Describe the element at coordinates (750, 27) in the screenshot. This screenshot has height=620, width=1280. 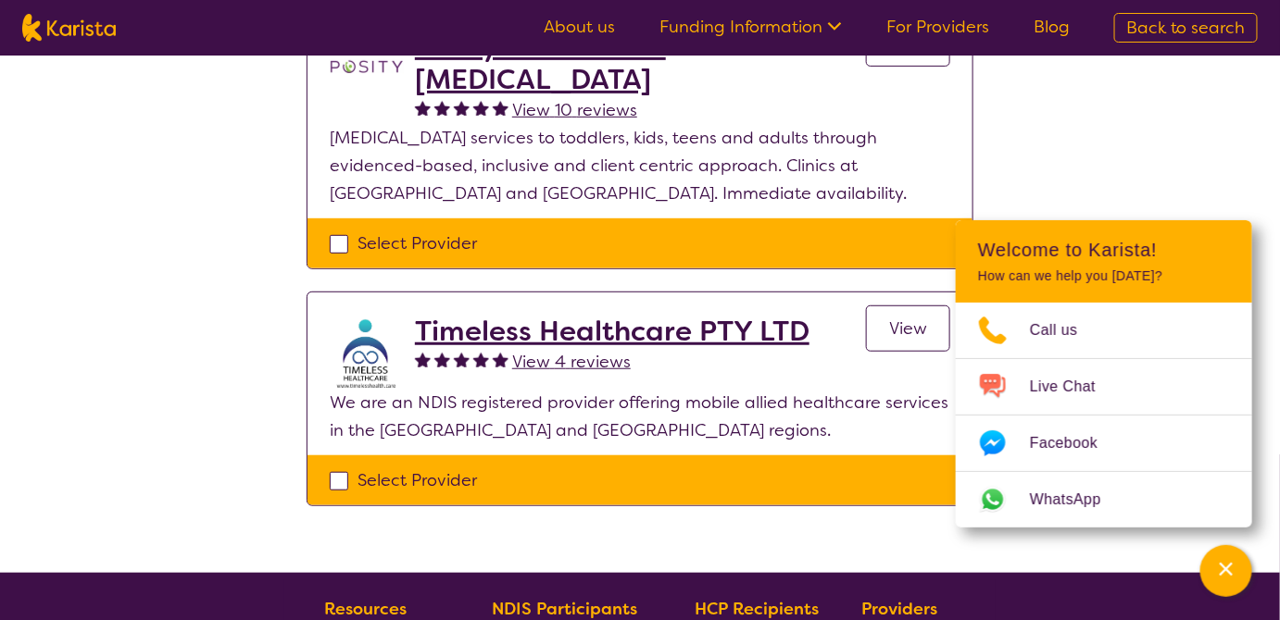
I see `a: Funding Information` at that location.